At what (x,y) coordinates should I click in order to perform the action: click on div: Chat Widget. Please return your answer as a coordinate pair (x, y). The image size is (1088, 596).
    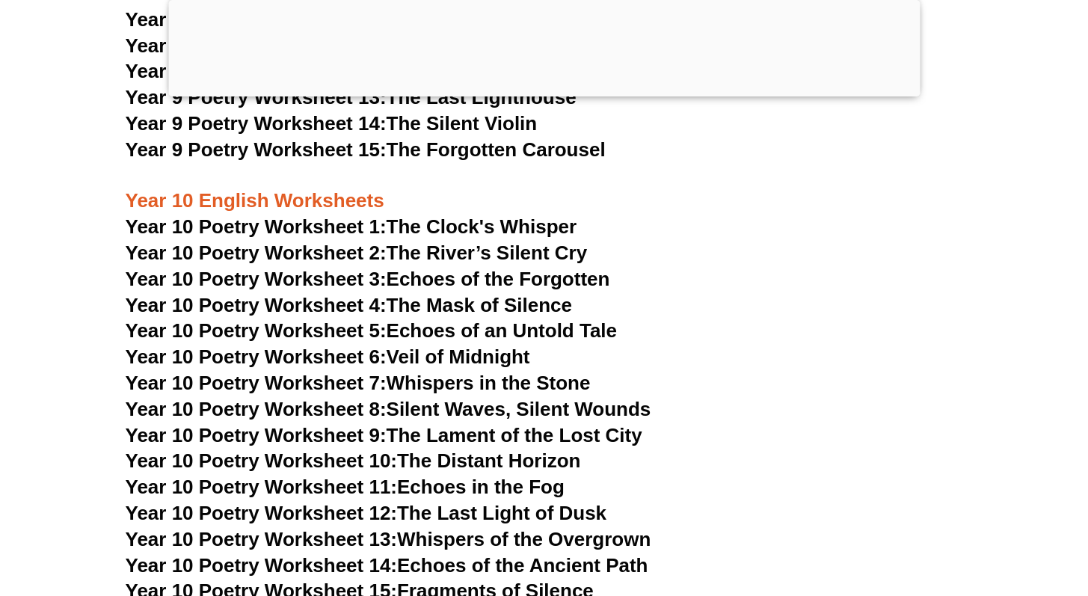
    Looking at the image, I should click on (959, 511).